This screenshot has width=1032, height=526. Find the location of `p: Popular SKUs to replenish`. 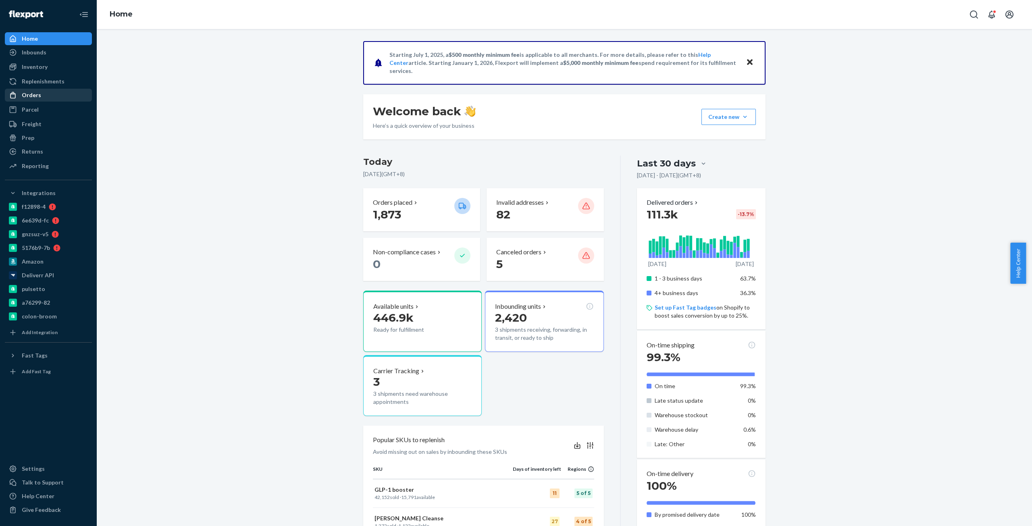

p: Popular SKUs to replenish is located at coordinates (409, 440).